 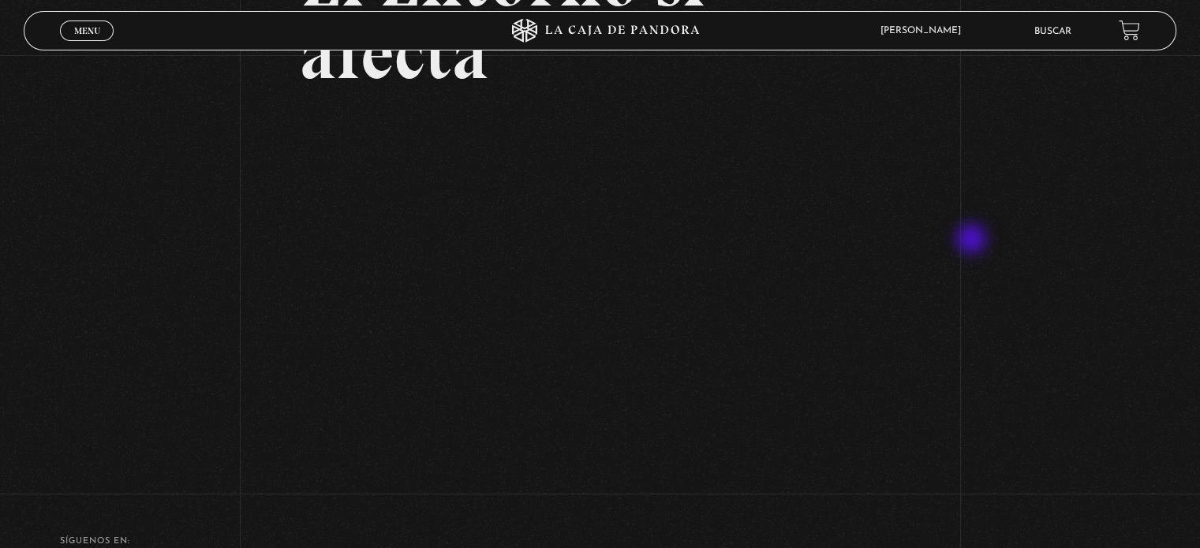 What do you see at coordinates (87, 31) in the screenshot?
I see `span: Menu` at bounding box center [87, 31].